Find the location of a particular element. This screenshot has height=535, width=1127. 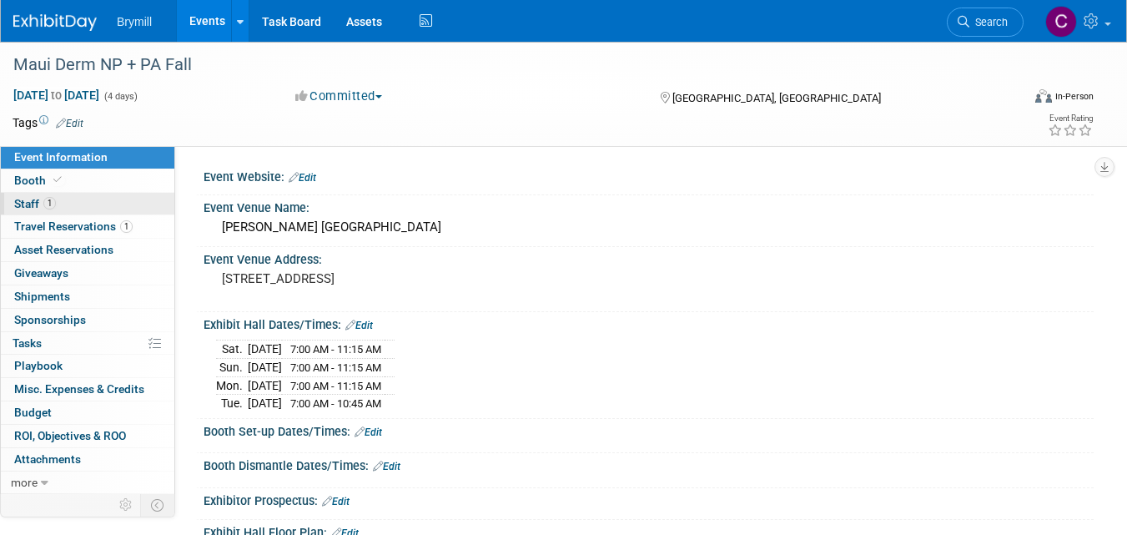

a: Shipments is located at coordinates (88, 296).